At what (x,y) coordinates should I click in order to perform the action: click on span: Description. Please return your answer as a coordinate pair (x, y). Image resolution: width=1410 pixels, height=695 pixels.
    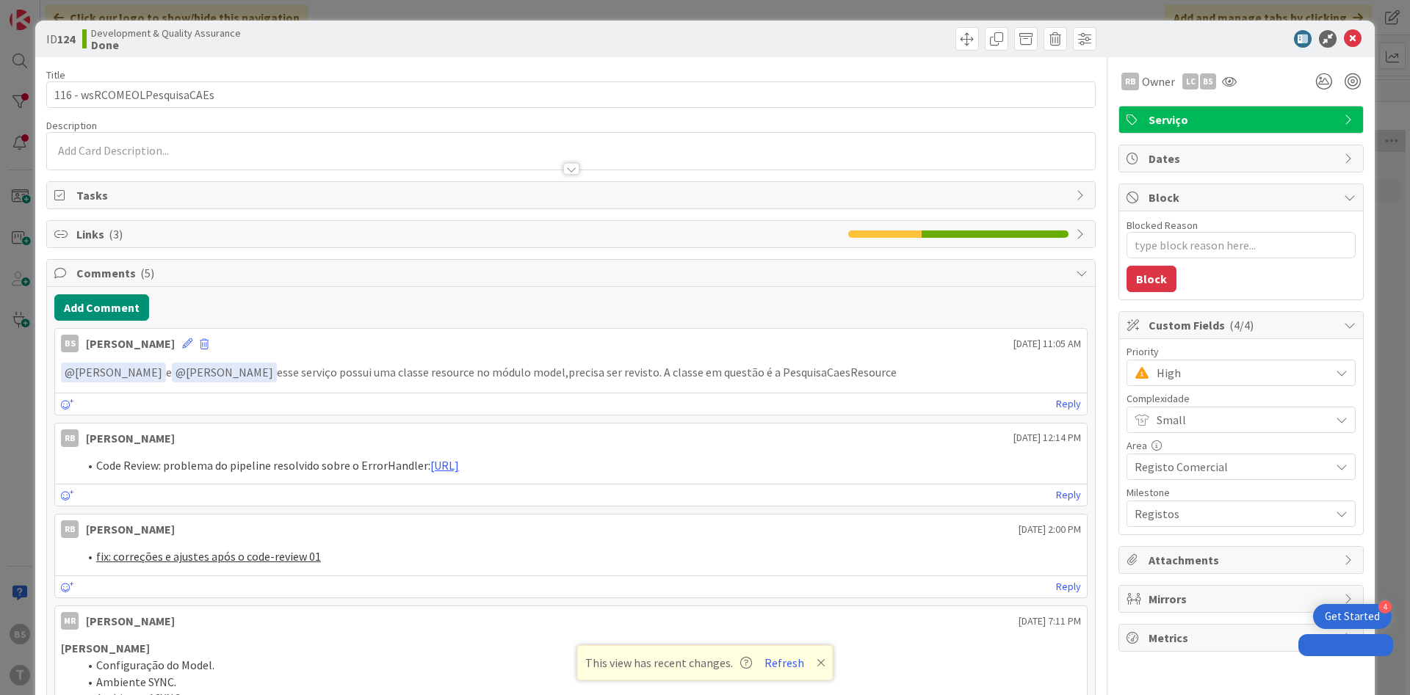
    Looking at the image, I should click on (71, 126).